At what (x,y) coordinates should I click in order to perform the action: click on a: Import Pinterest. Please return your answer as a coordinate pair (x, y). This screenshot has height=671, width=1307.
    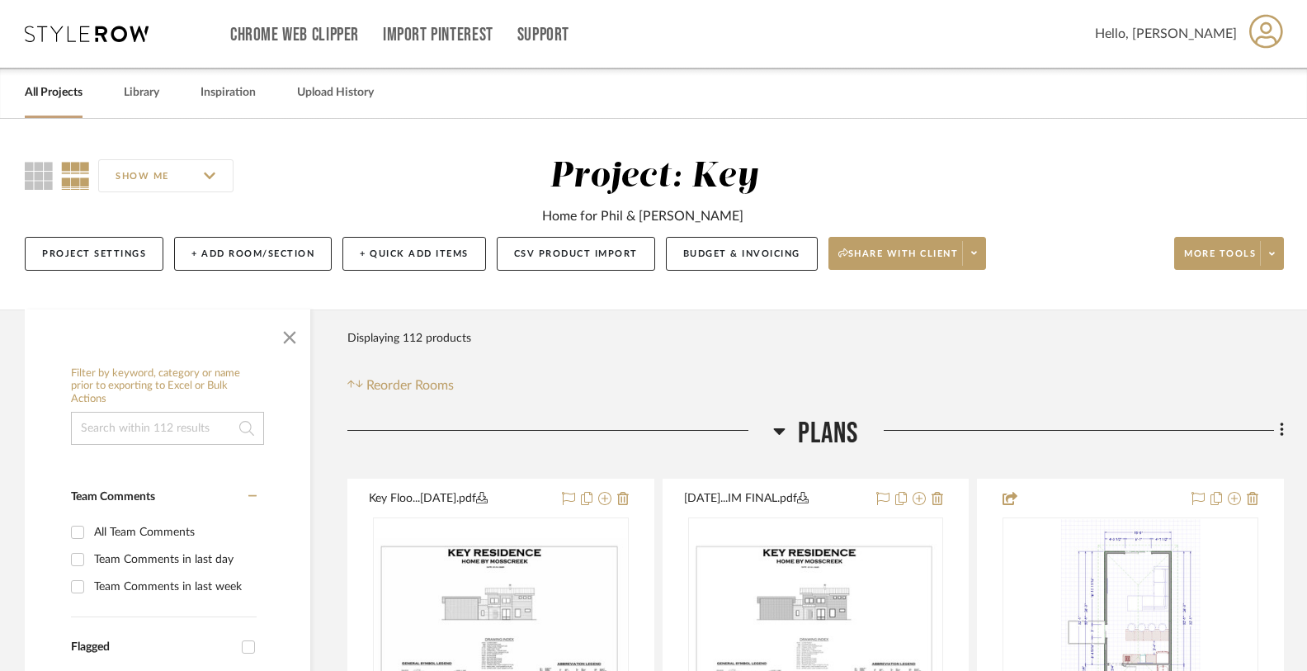
    Looking at the image, I should click on (438, 35).